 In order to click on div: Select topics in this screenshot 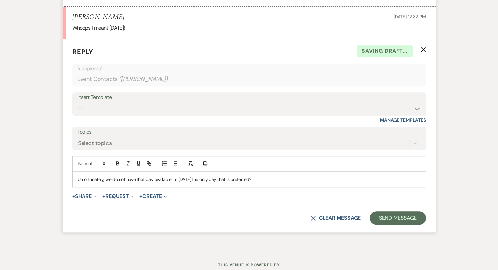, I will do `click(95, 143)`.